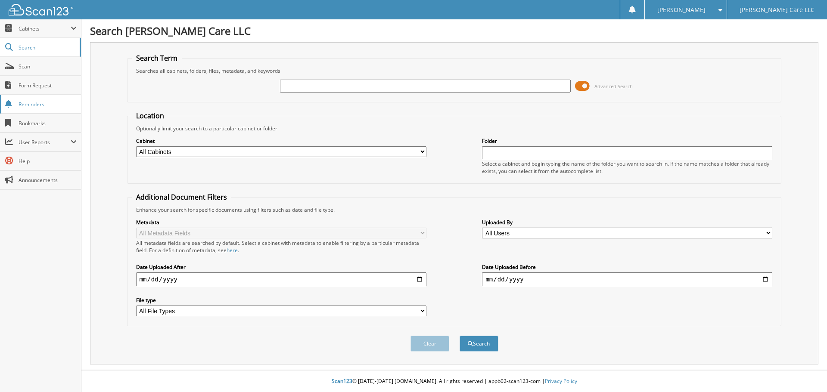 The height and width of the screenshot is (392, 827). Describe the element at coordinates (47, 161) in the screenshot. I see `span: Help` at that location.